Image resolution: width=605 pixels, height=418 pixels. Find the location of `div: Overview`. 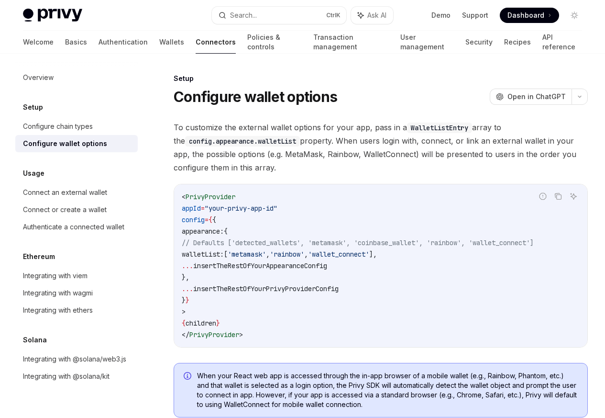

div: Overview is located at coordinates (38, 78).